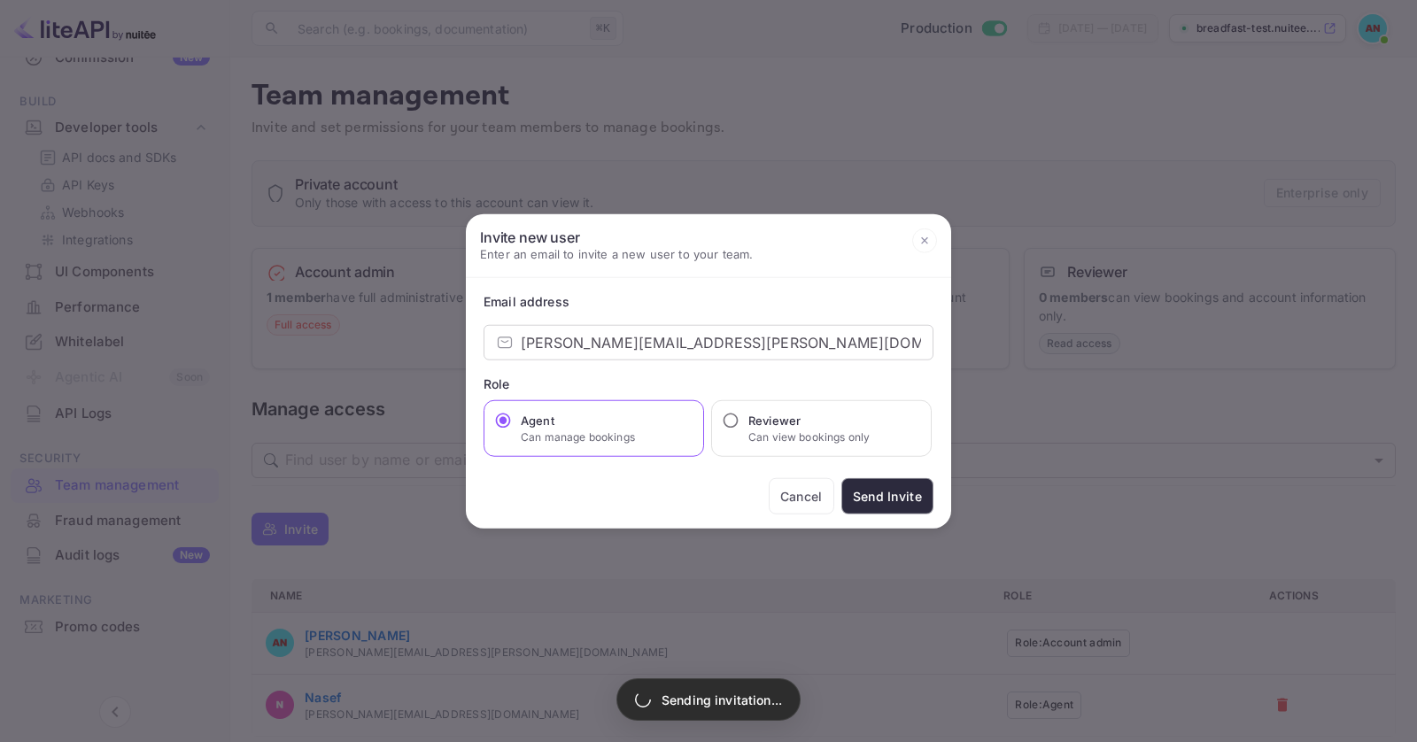 The image size is (1417, 742). Describe the element at coordinates (616, 236) in the screenshot. I see `h6: Invite new user` at that location.